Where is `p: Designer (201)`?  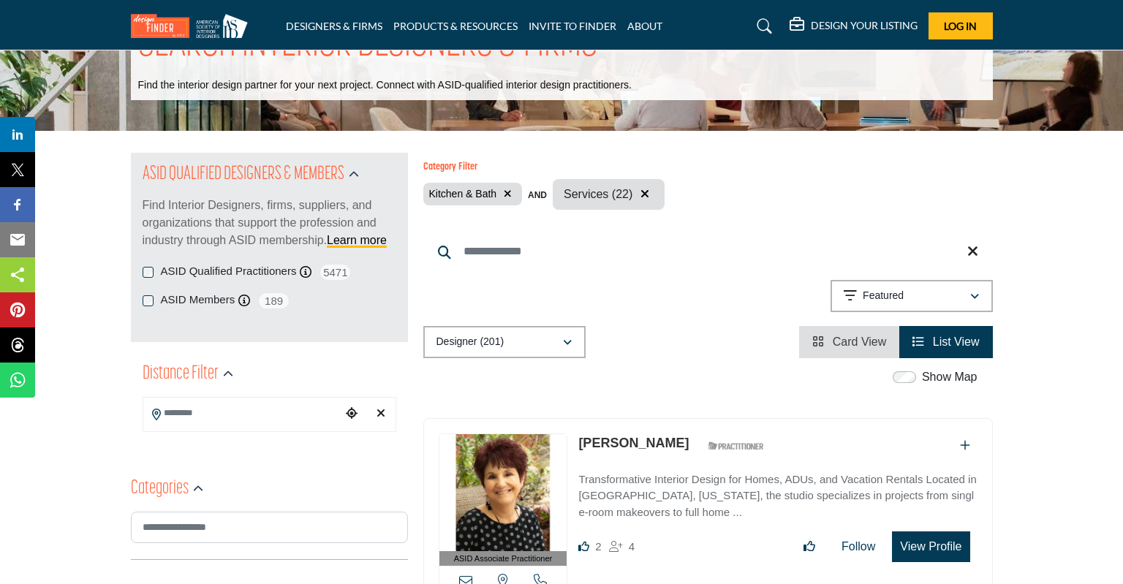
p: Designer (201) is located at coordinates (470, 342).